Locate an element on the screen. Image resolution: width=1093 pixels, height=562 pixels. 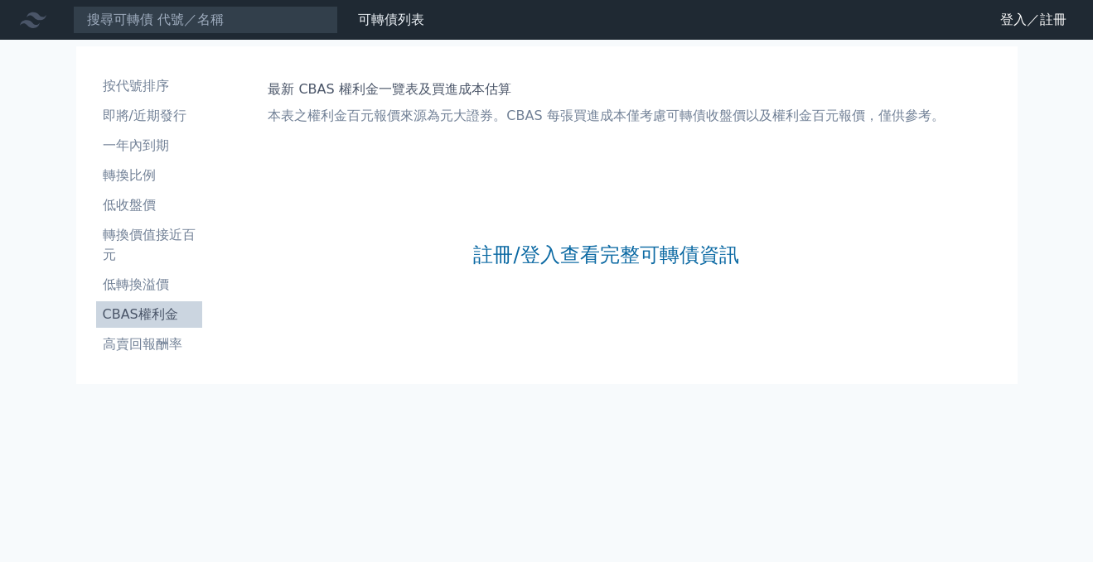
li: 轉換價值接近百元 is located at coordinates (149, 245).